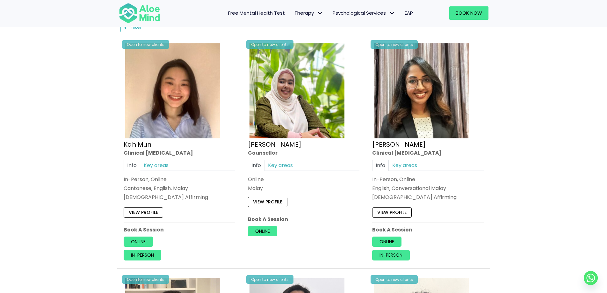 This screenshot has width=607, height=293. Describe the element at coordinates (179, 188) in the screenshot. I see `p: Cantonese, English, Malay` at that location.